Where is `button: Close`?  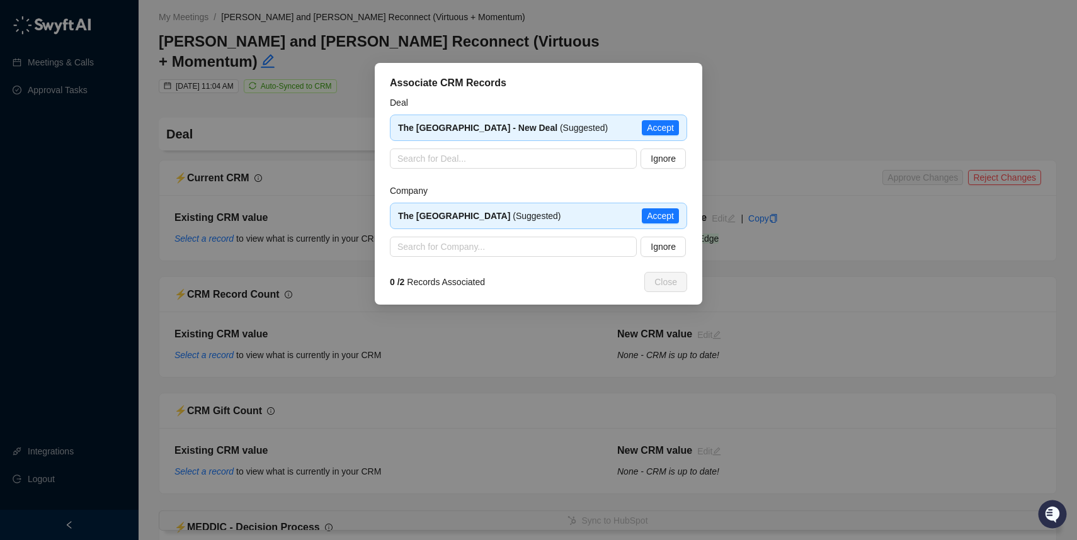 button: Close is located at coordinates (666, 282).